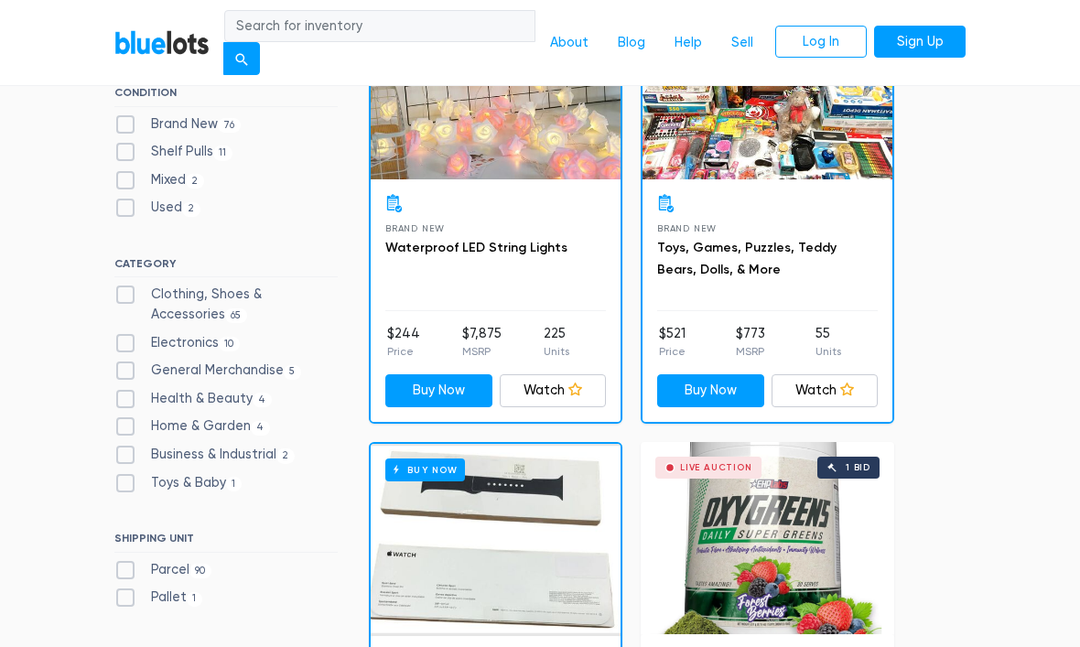 The height and width of the screenshot is (647, 1080). What do you see at coordinates (751, 342) in the screenshot?
I see `li: $773` at bounding box center [751, 342].